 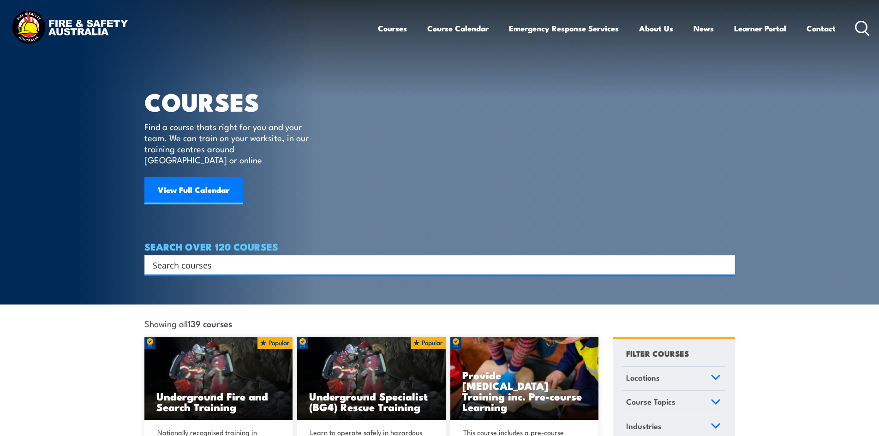 What do you see at coordinates (440, 246) in the screenshot?
I see `h4: SEARCH OVER 120 COURSES` at bounding box center [440, 246].